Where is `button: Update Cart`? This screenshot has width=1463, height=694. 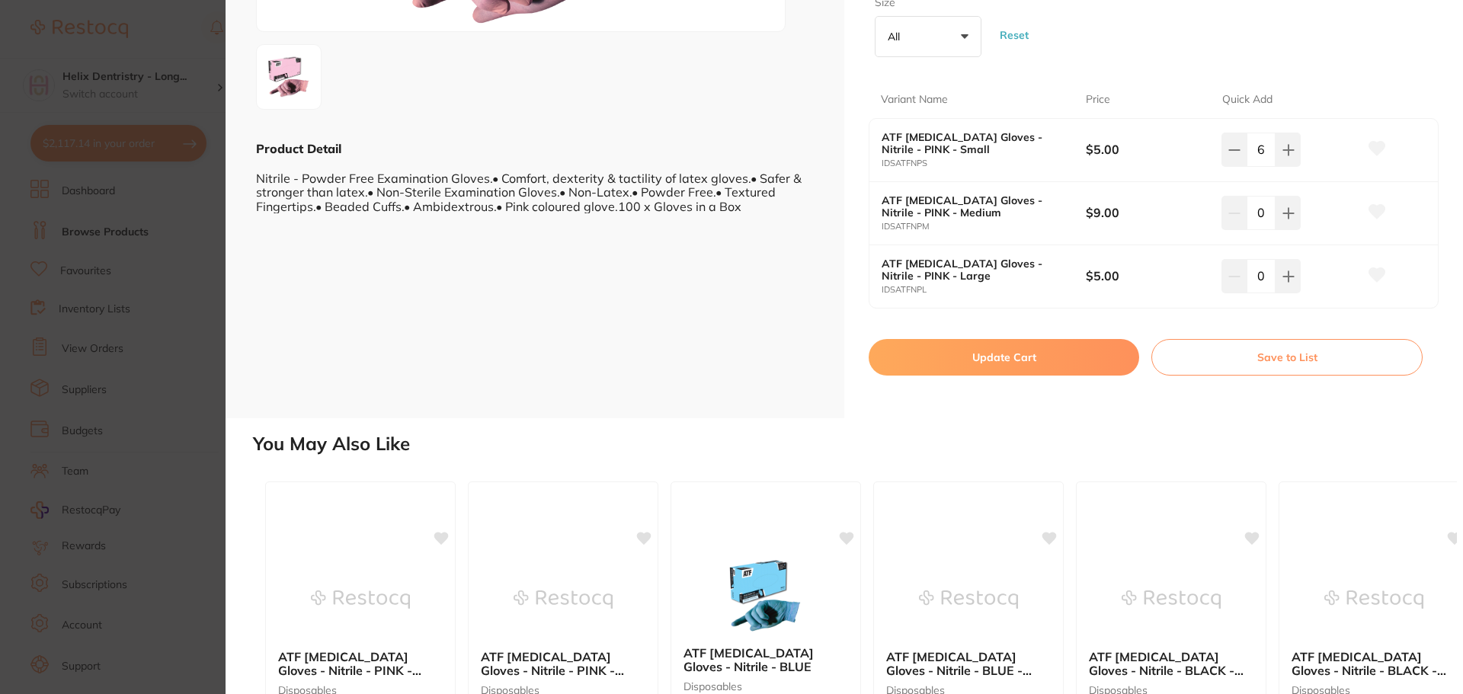 button: Update Cart is located at coordinates (1003, 357).